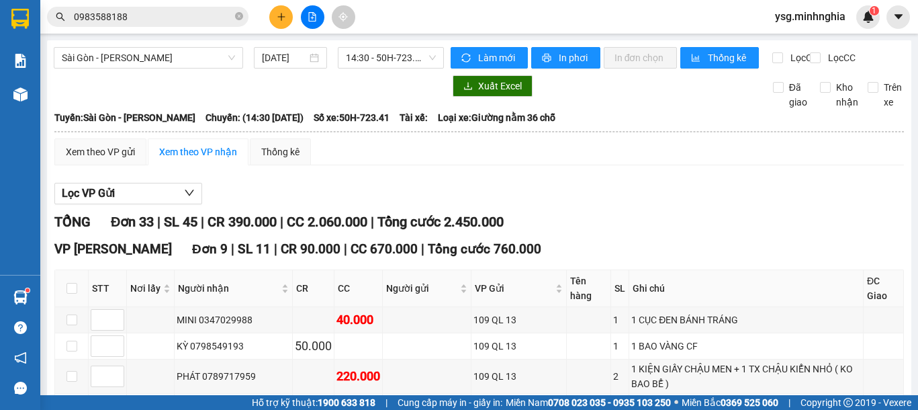  Describe the element at coordinates (746, 320) in the screenshot. I see `div: 1 CỤC ĐEN BÁNH TRÁNG` at that location.